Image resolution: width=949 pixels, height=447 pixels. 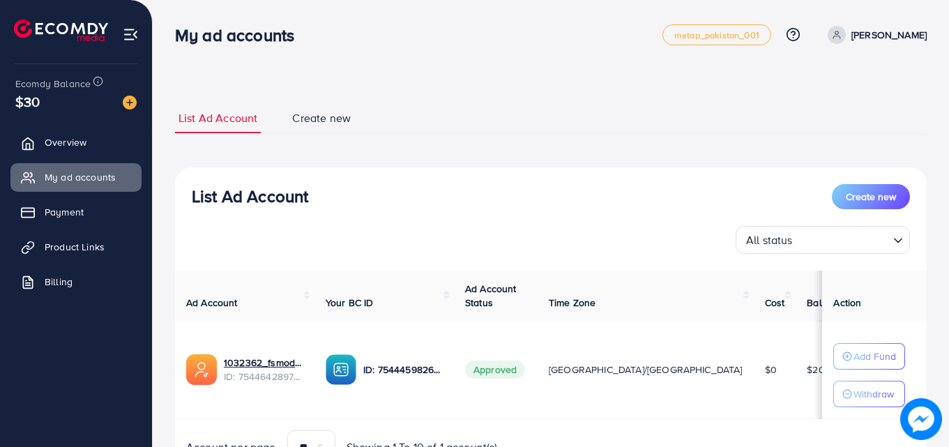 I want to click on span: Ecomdy Balance, so click(x=53, y=84).